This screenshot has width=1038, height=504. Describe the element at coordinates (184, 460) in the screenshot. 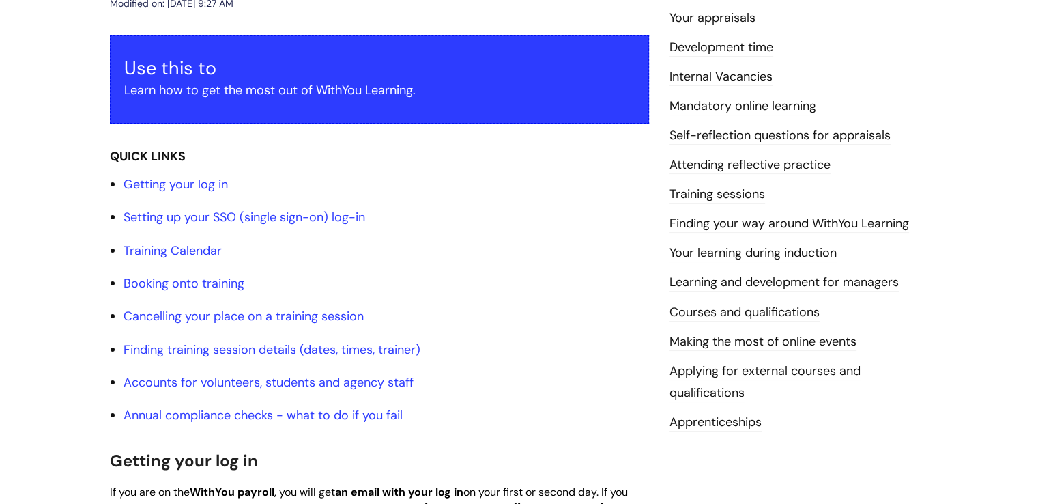

I see `span: Getting your log in` at that location.